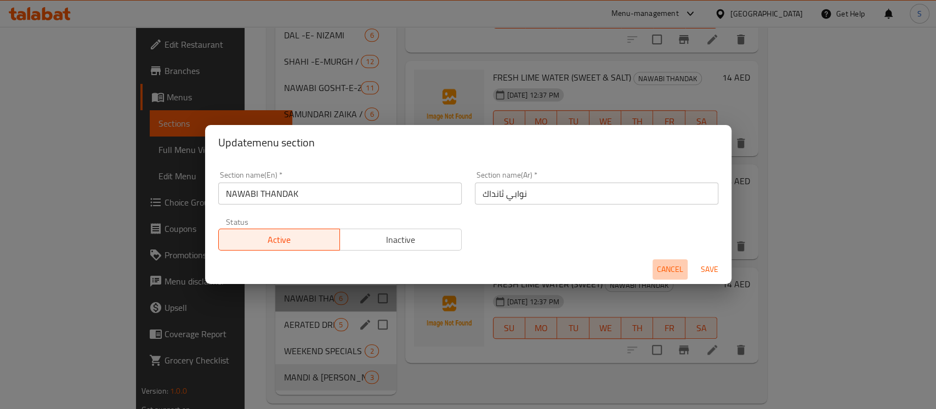  What do you see at coordinates (401, 240) in the screenshot?
I see `span: Inactive` at bounding box center [401, 240].